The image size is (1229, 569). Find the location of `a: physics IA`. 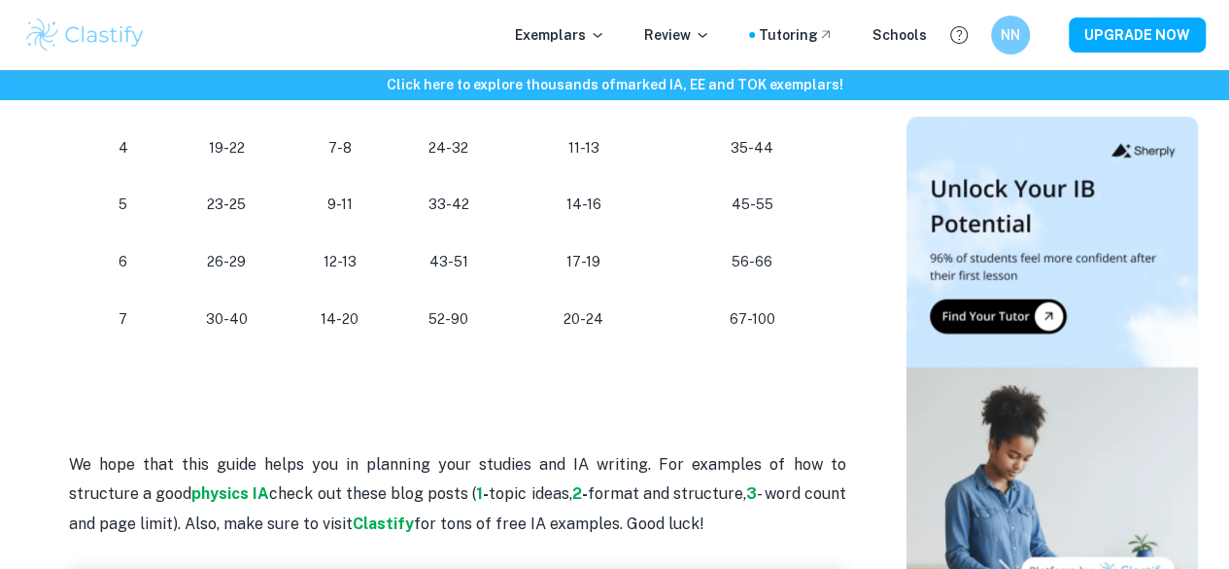

a: physics IA is located at coordinates (230, 493).